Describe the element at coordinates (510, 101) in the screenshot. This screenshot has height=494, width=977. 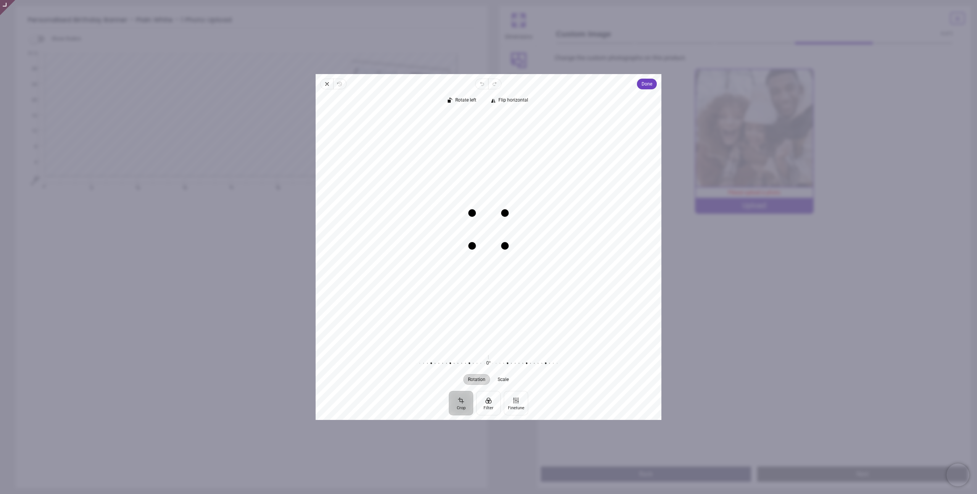
I see `button: Flip horizontal` at that location.